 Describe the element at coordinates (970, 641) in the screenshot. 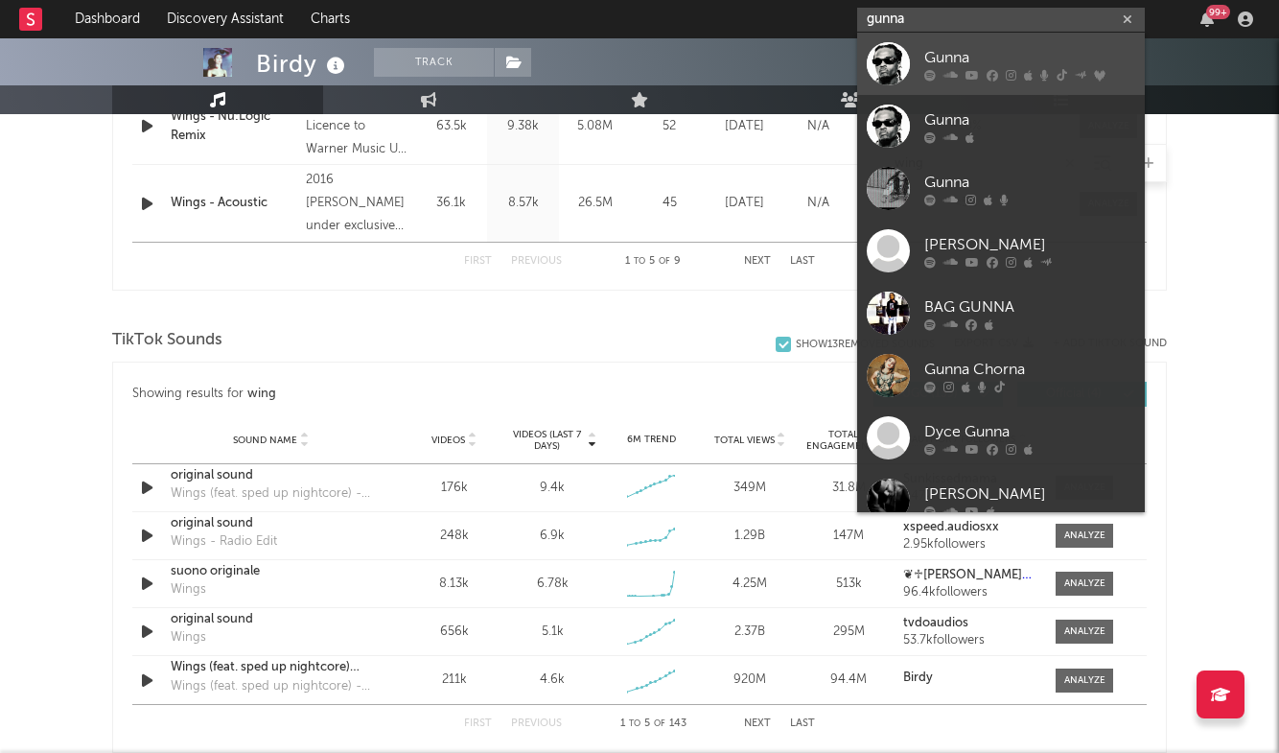

I see `div: 53.7k followers` at that location.